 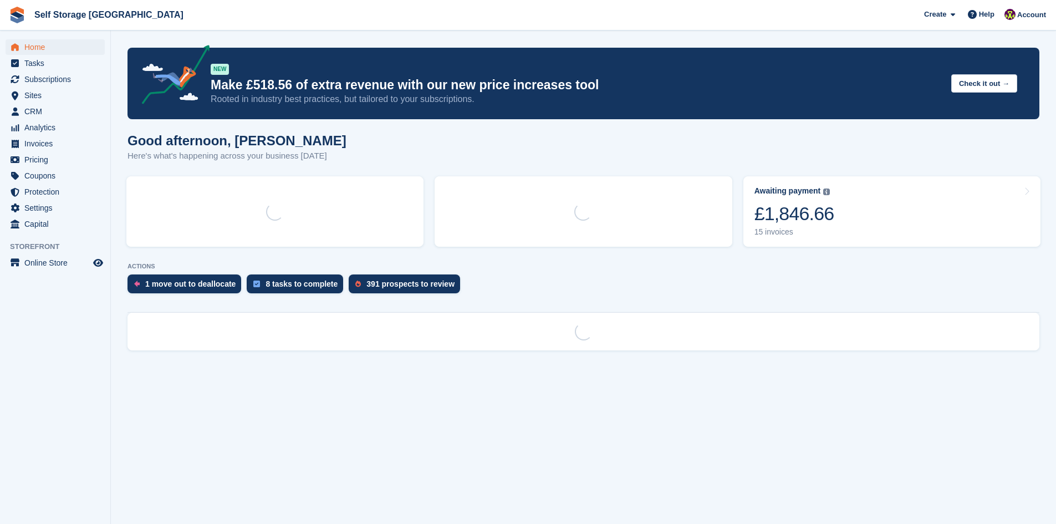 What do you see at coordinates (986, 14) in the screenshot?
I see `span: Help` at bounding box center [986, 14].